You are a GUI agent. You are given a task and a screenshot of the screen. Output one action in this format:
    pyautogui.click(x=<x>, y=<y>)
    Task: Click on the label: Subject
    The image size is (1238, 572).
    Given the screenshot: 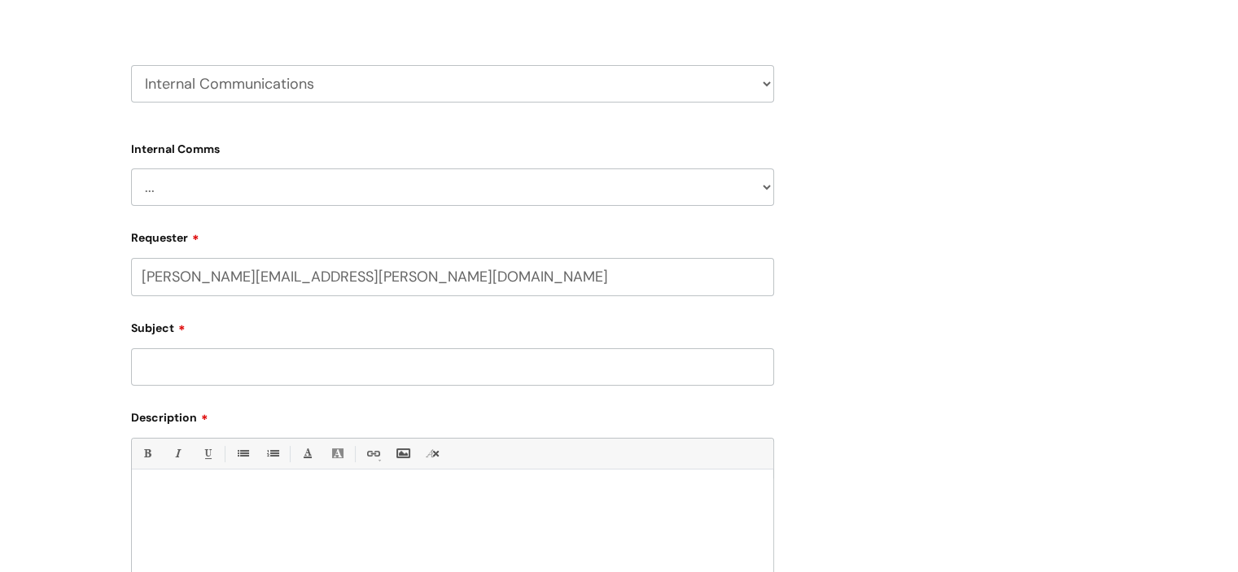 What is the action you would take?
    pyautogui.click(x=453, y=326)
    